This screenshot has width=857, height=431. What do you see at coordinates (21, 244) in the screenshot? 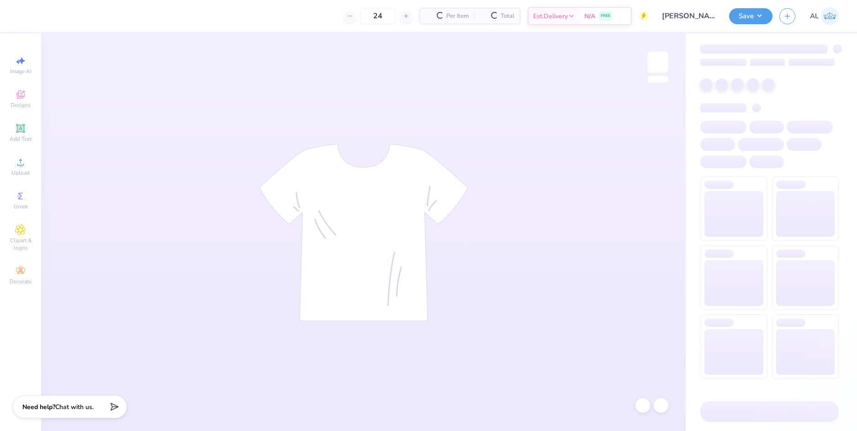
I see `span: Clipart & logos` at bounding box center [21, 244].